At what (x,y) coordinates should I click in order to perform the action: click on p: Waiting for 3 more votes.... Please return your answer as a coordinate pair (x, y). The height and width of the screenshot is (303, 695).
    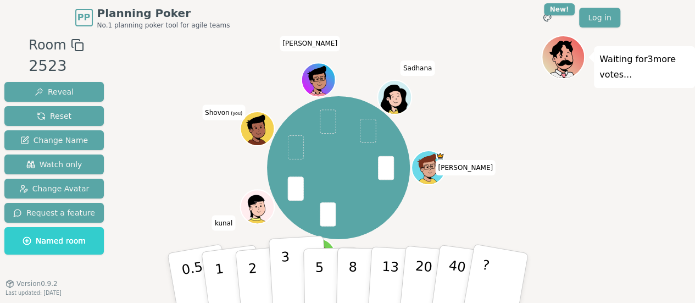
    Looking at the image, I should click on (645, 67).